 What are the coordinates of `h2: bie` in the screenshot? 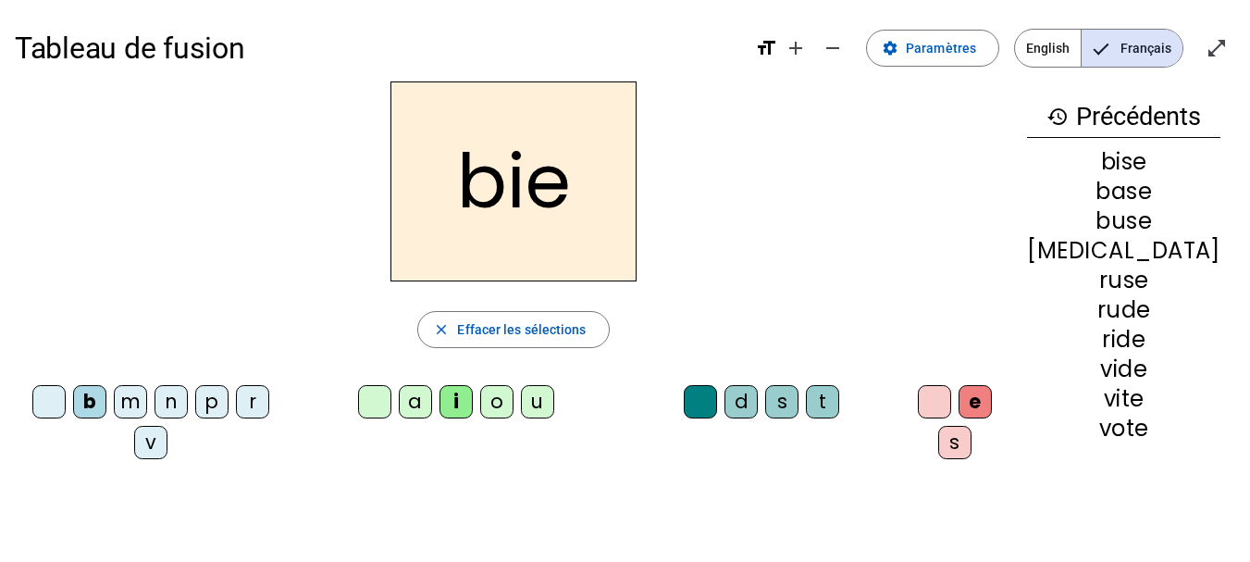 It's located at (514, 181).